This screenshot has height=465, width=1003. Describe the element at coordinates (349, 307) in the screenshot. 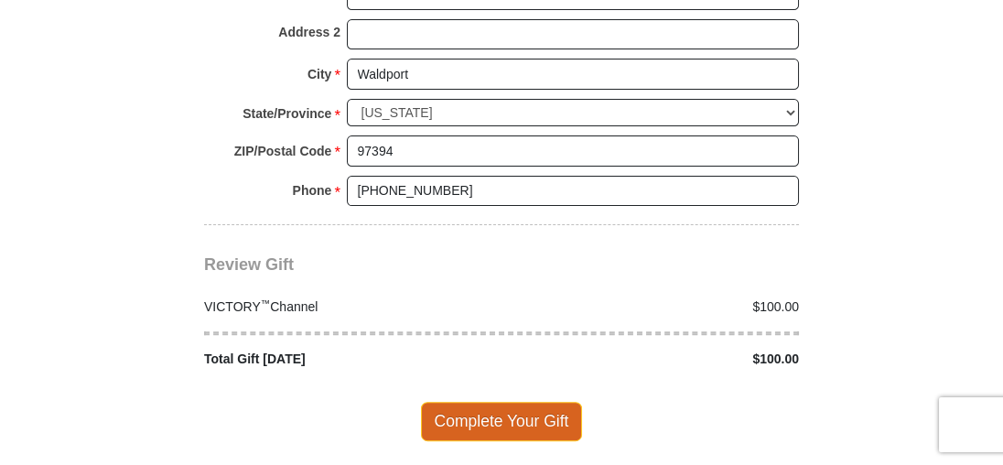

I see `div: VICTORY Channel` at that location.